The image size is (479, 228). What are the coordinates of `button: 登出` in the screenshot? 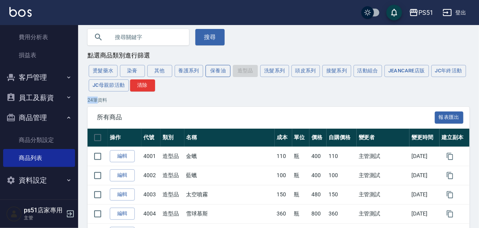 It's located at (455, 13).